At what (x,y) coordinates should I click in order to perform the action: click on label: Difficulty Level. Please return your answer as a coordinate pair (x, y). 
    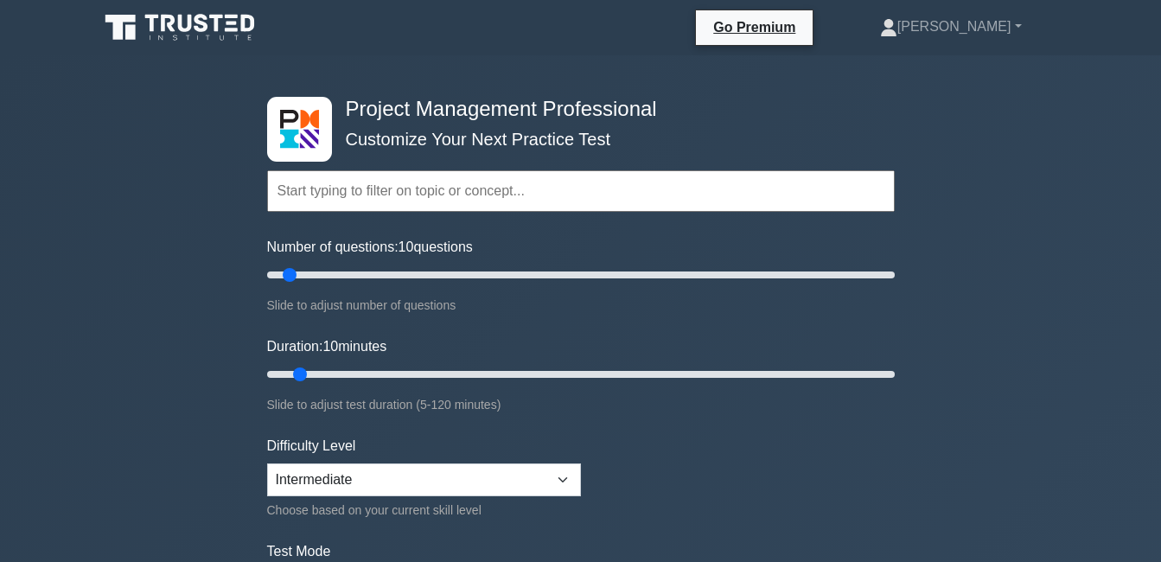
    Looking at the image, I should click on (311, 446).